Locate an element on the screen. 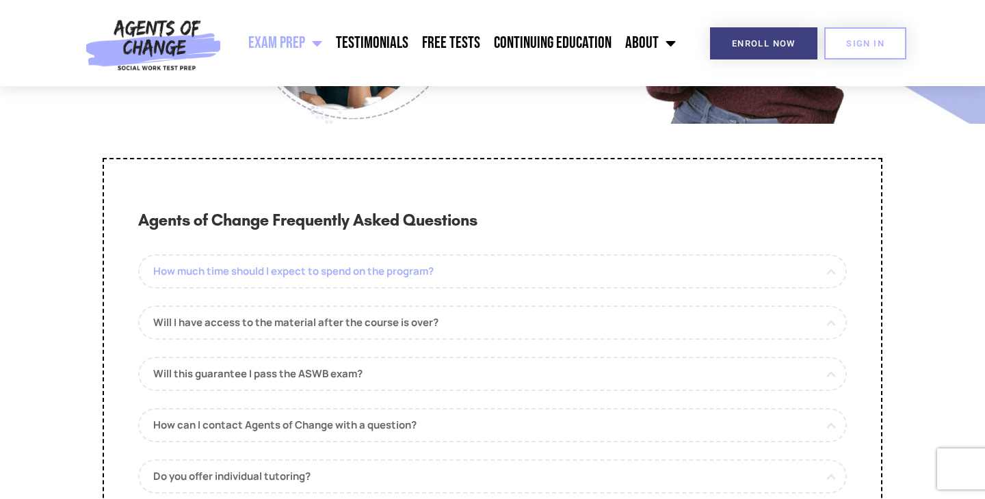 Image resolution: width=985 pixels, height=499 pixels. a: Will this guarantee I pass the ASWB exam? is located at coordinates (493, 374).